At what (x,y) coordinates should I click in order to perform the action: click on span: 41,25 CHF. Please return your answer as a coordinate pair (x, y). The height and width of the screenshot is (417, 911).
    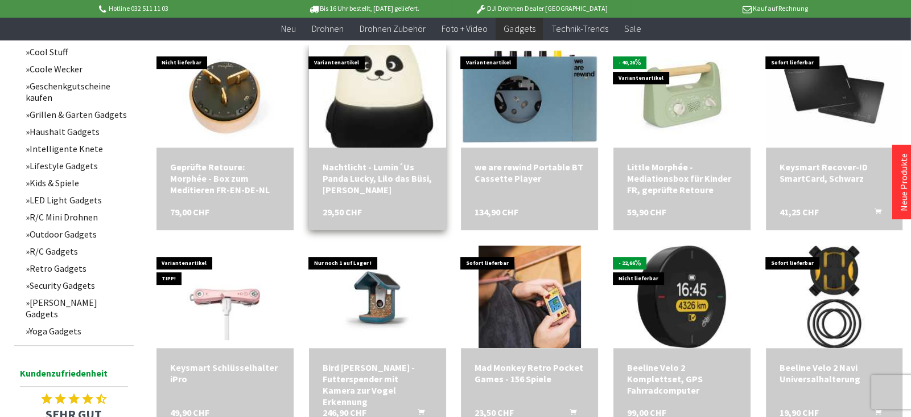
    Looking at the image, I should click on (799, 212).